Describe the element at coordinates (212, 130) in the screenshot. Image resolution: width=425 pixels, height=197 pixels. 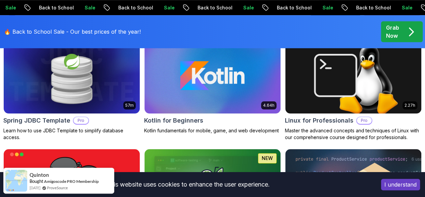
I see `p: Kotlin fundamentals for mobile, game, and web development` at that location.